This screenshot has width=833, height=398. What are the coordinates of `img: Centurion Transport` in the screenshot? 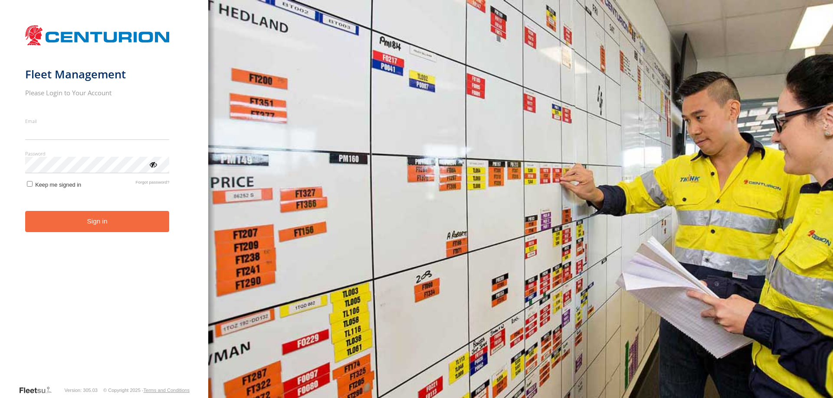 It's located at (97, 35).